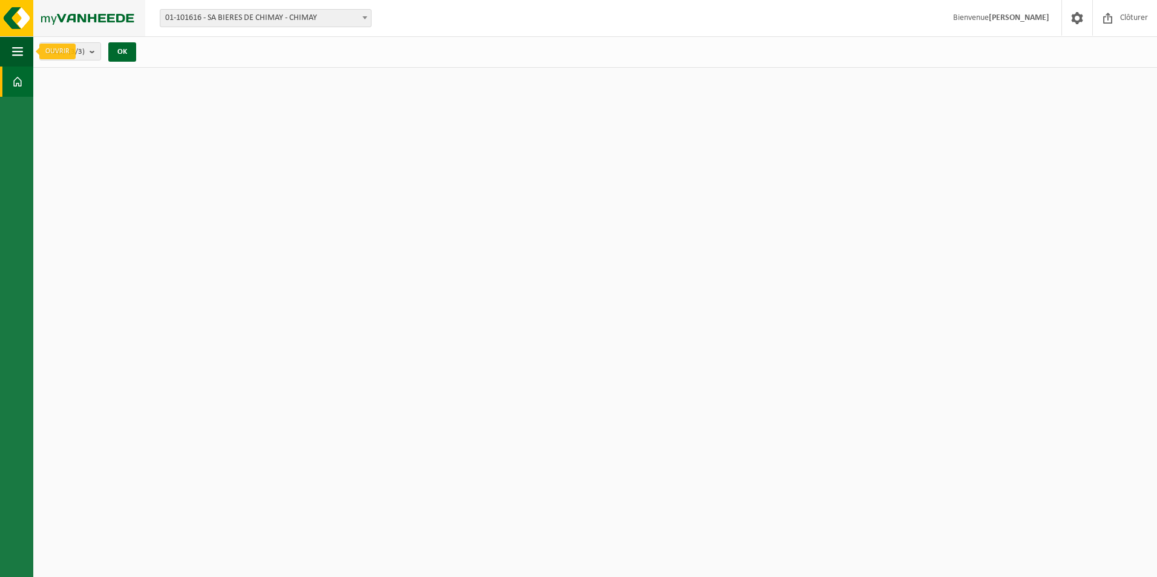 This screenshot has width=1157, height=577. I want to click on span: 01-101616 - SA BIERES DE CHIMAY - CHIMAY, so click(266, 18).